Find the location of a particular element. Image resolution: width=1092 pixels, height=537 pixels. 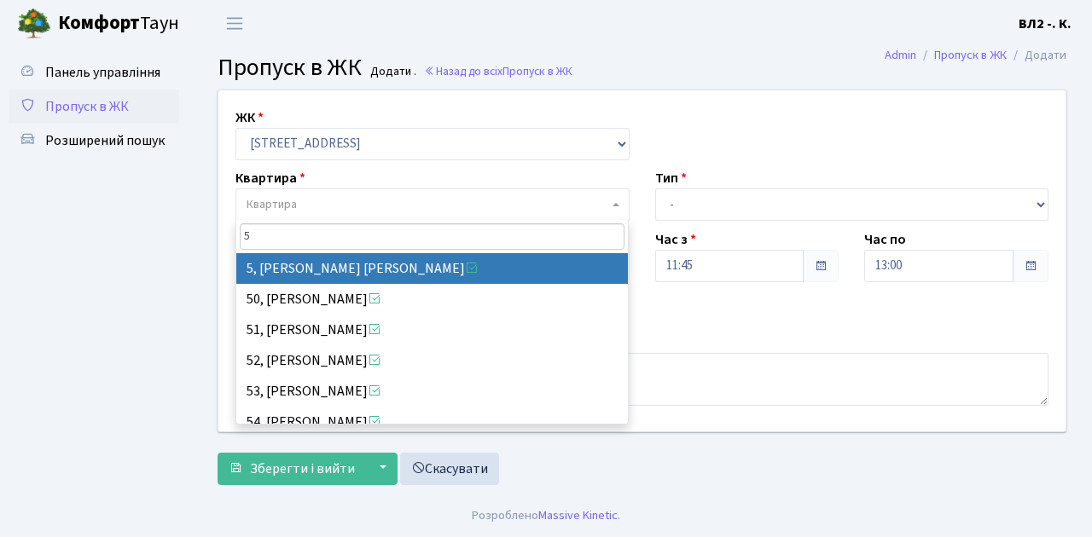

a: Admin is located at coordinates (900, 55).